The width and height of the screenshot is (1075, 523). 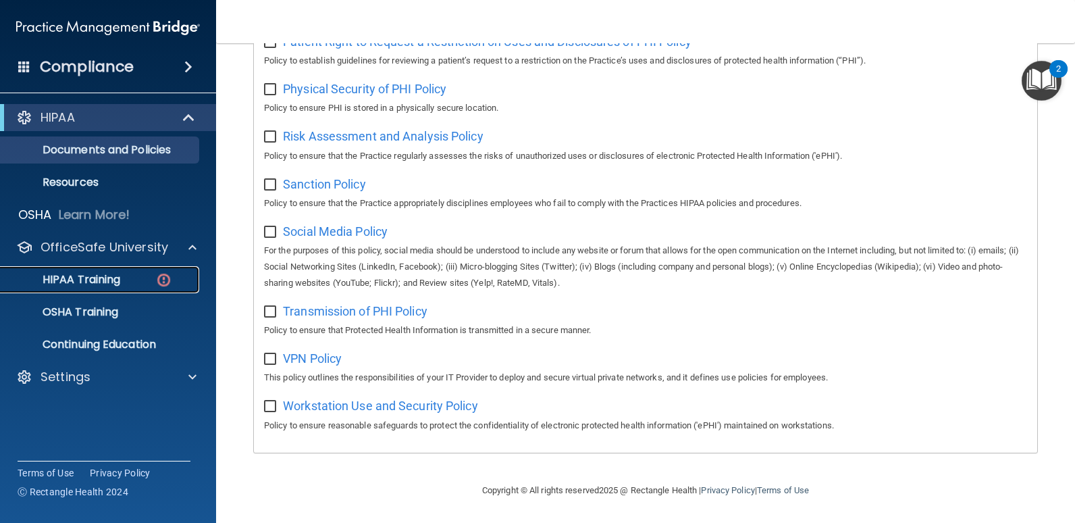 I want to click on p: Resources, so click(x=101, y=182).